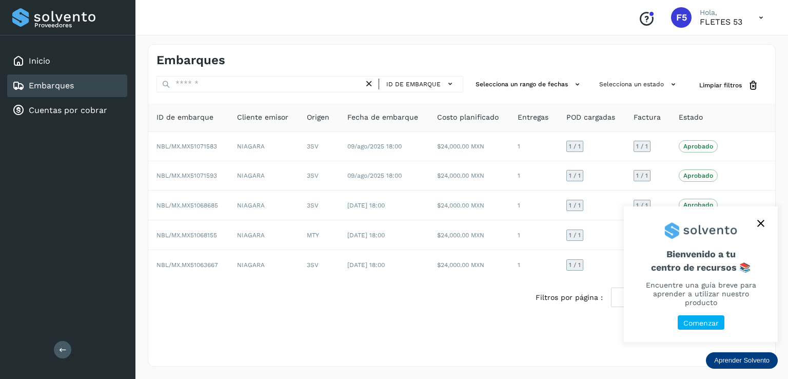 The image size is (788, 379). I want to click on p: centro de recursos 📚, so click(701, 267).